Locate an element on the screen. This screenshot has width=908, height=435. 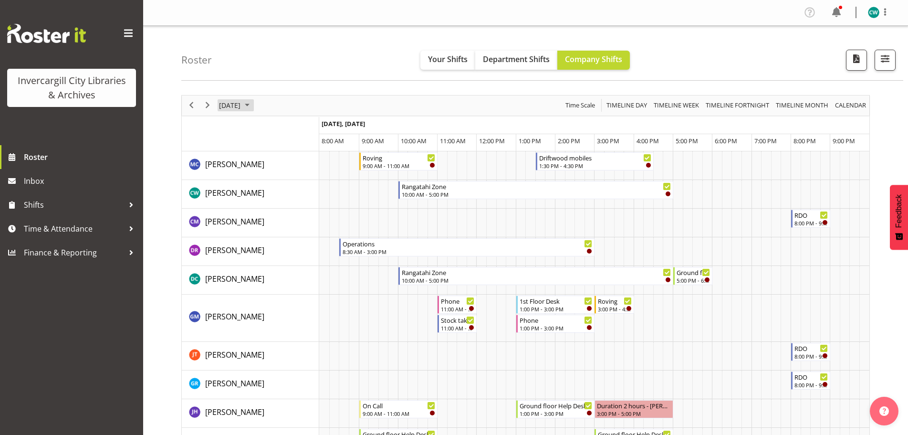
div: Gabriel McKay Smith"s event - Phone Begin From Friday, September 26, 2025 at 1:00:00 PM GMT+12:00... is located at coordinates (555, 323).